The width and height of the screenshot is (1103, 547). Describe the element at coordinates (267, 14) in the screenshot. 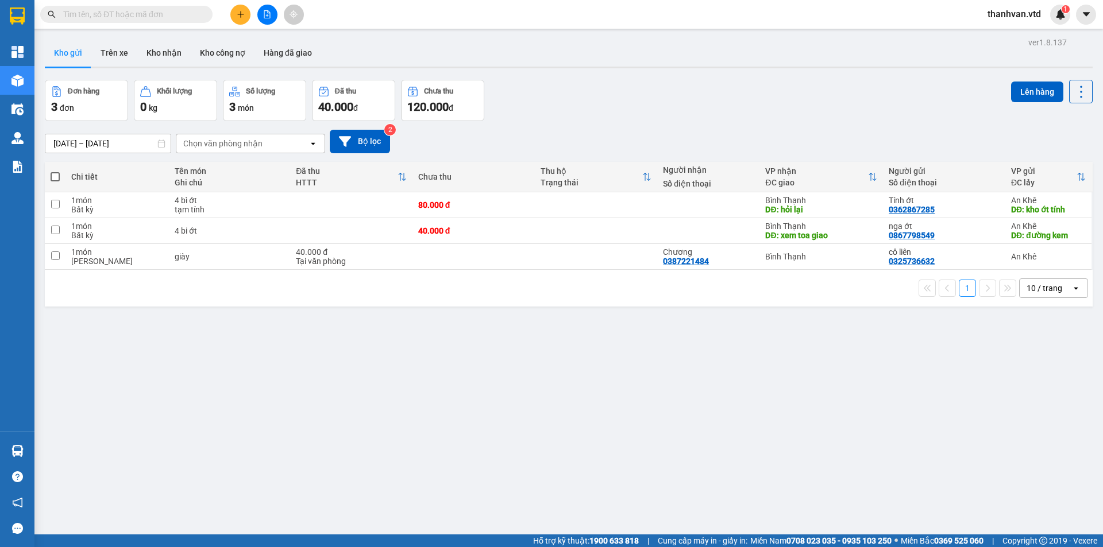

I see `span: file-add` at that location.